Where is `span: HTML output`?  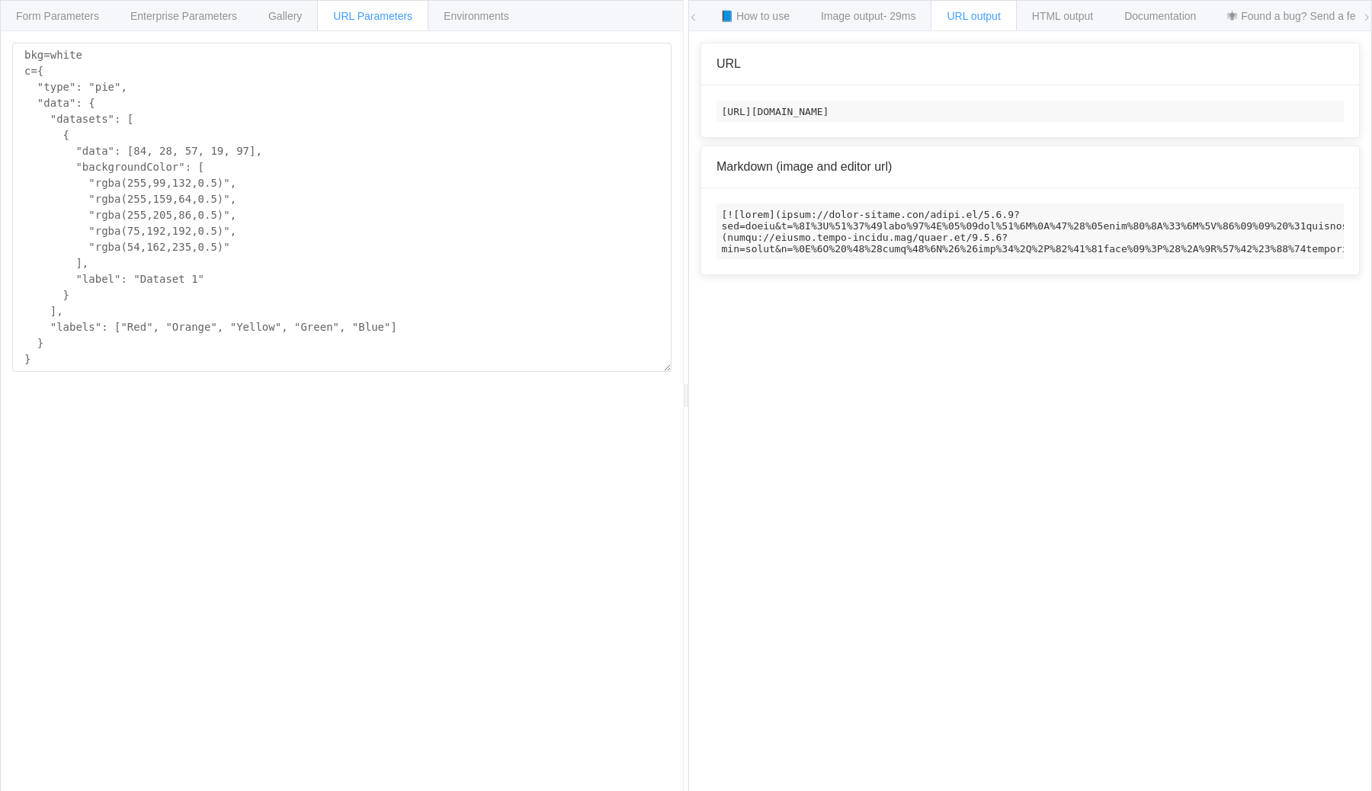 span: HTML output is located at coordinates (1063, 16).